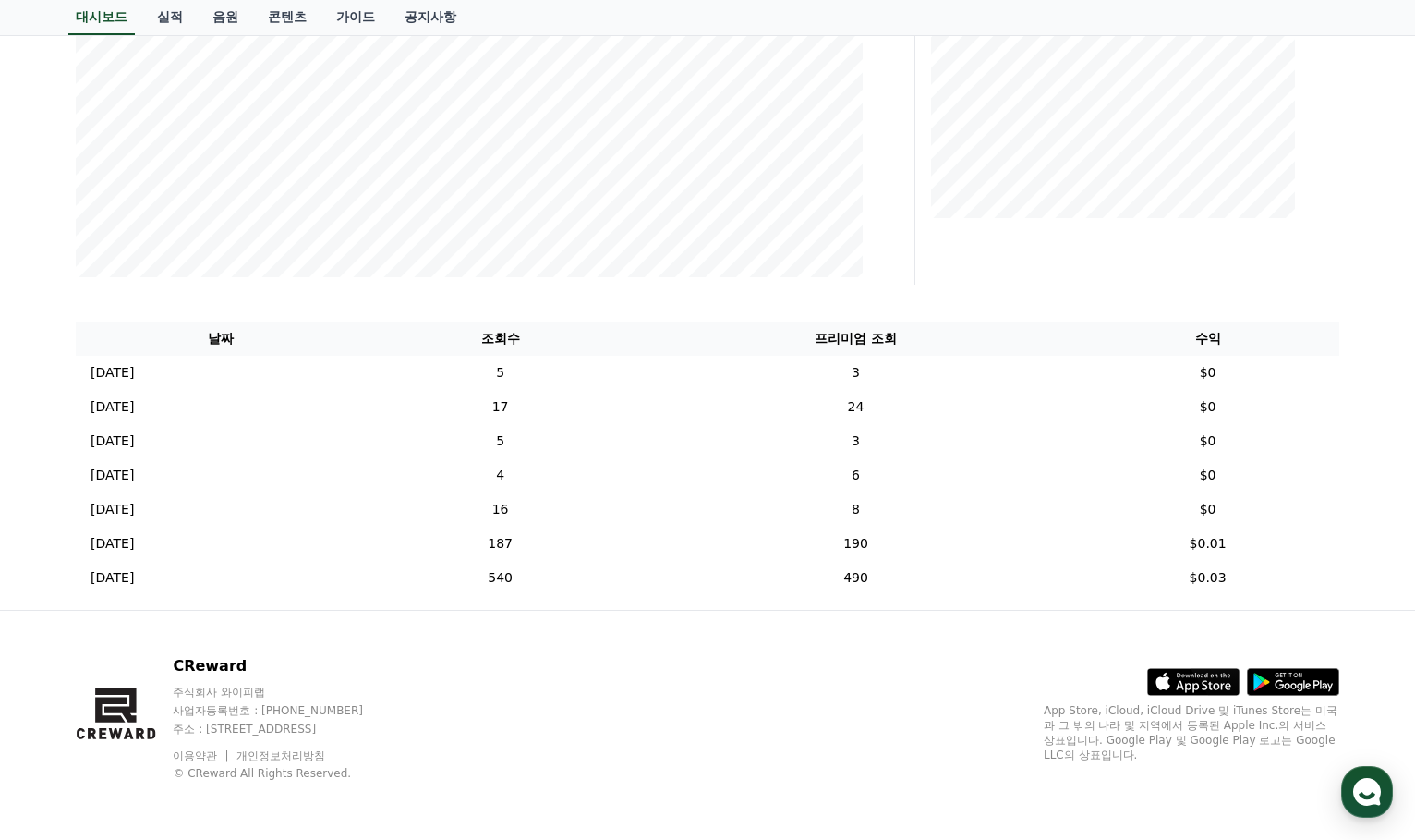 The width and height of the screenshot is (1415, 840). What do you see at coordinates (500, 578) in the screenshot?
I see `td: 540` at bounding box center [500, 578].